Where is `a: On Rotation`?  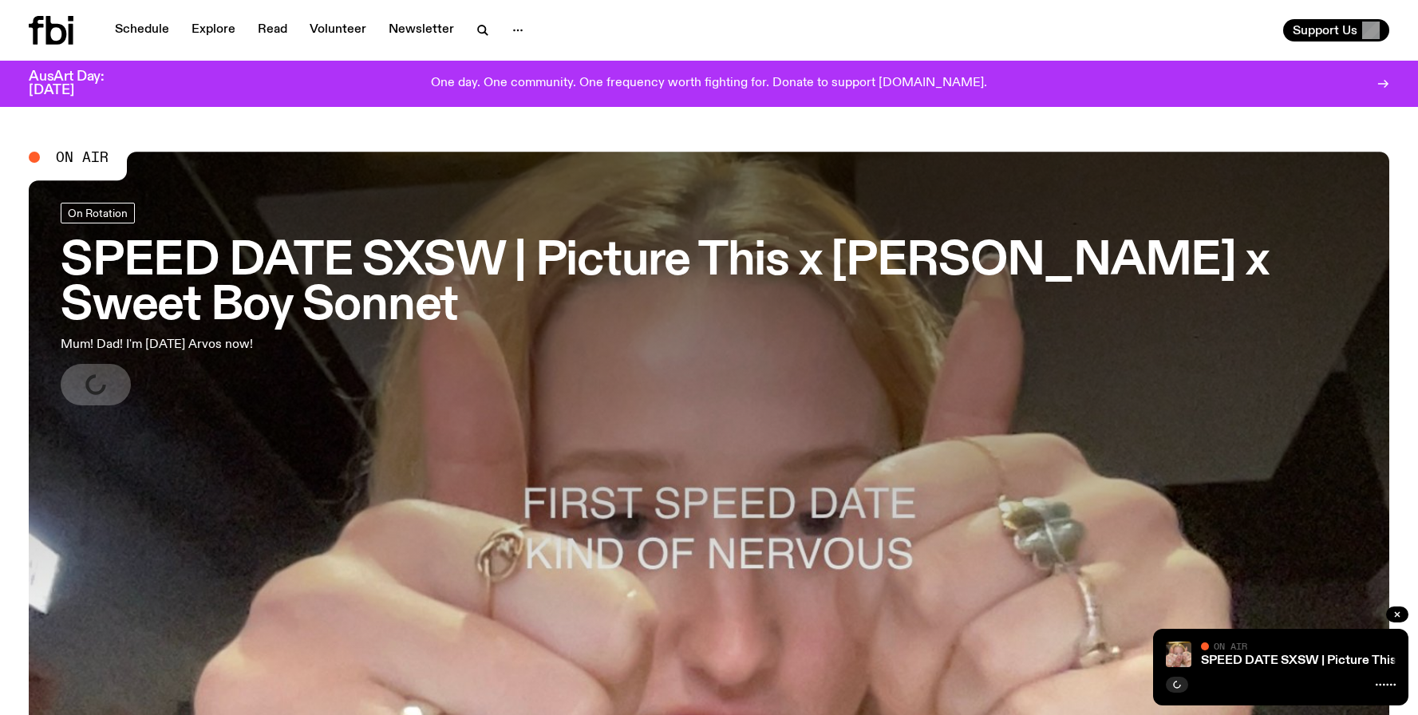 a: On Rotation is located at coordinates (97, 213).